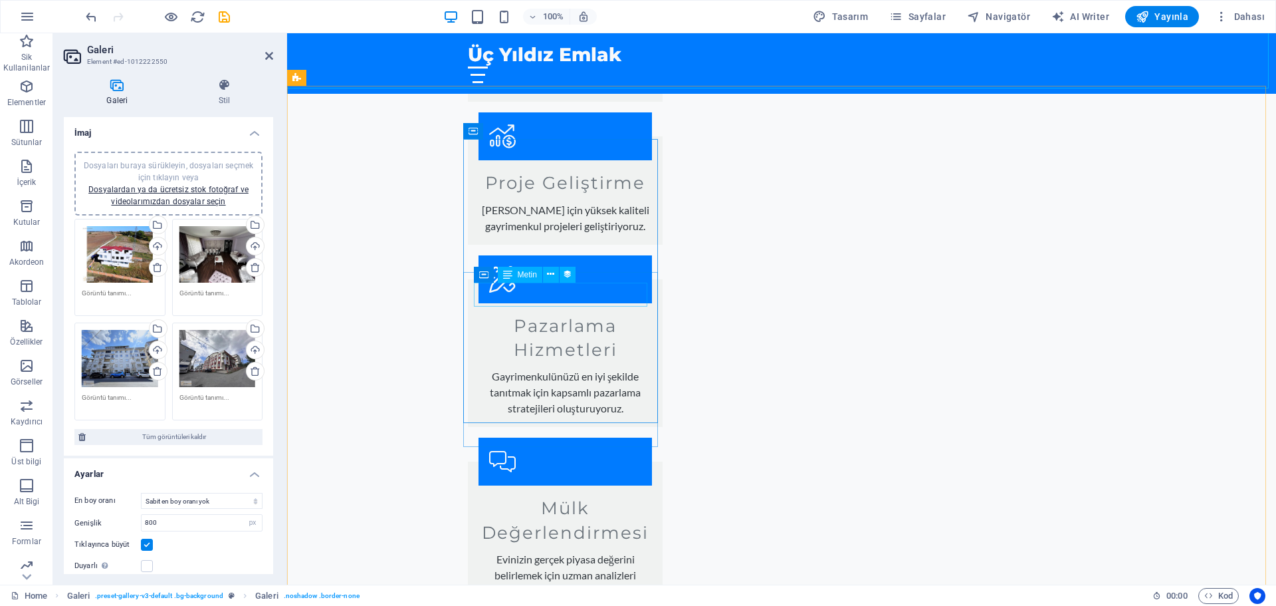 This screenshot has width=1276, height=606. I want to click on label: Genişlik, so click(108, 522).